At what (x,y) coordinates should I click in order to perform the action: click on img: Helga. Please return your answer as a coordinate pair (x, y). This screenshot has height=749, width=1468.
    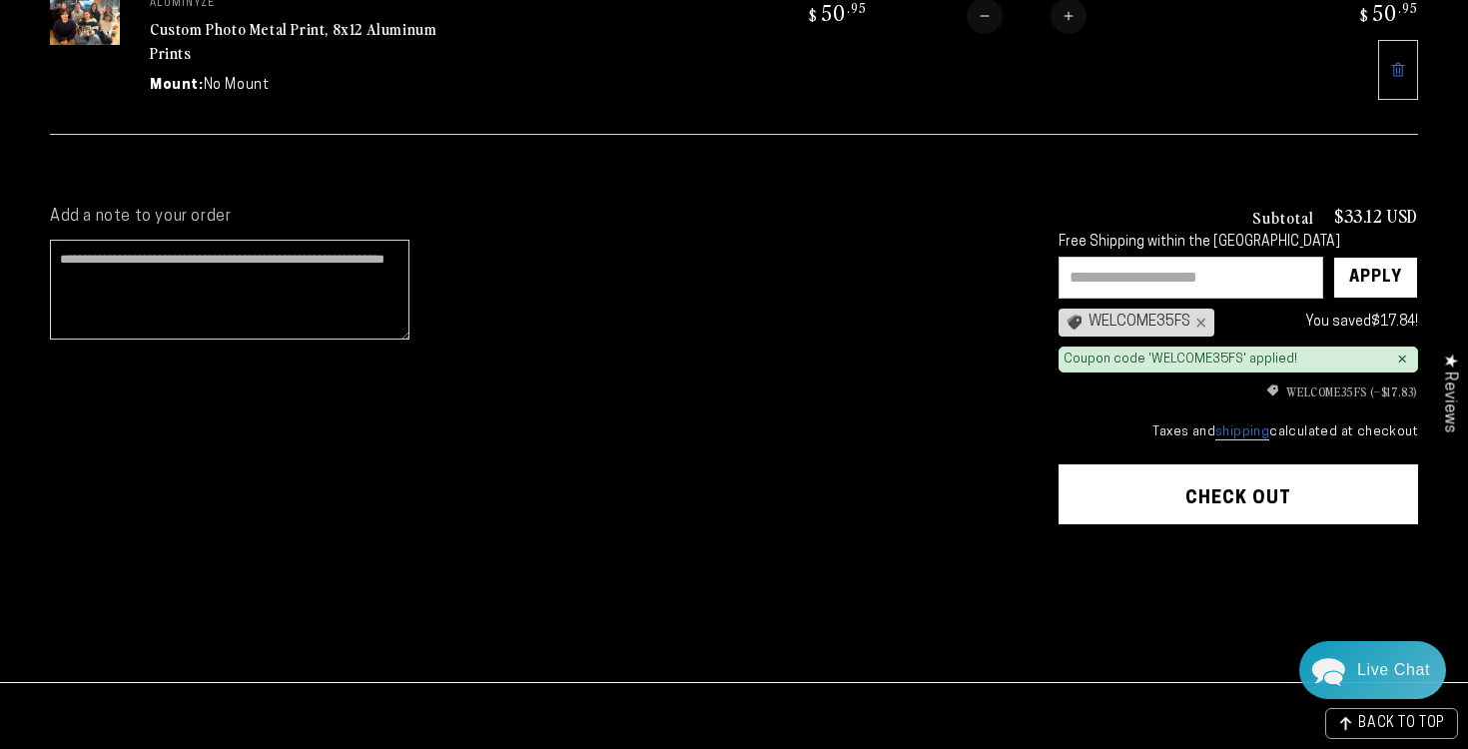
    Looking at the image, I should click on (255, 56).